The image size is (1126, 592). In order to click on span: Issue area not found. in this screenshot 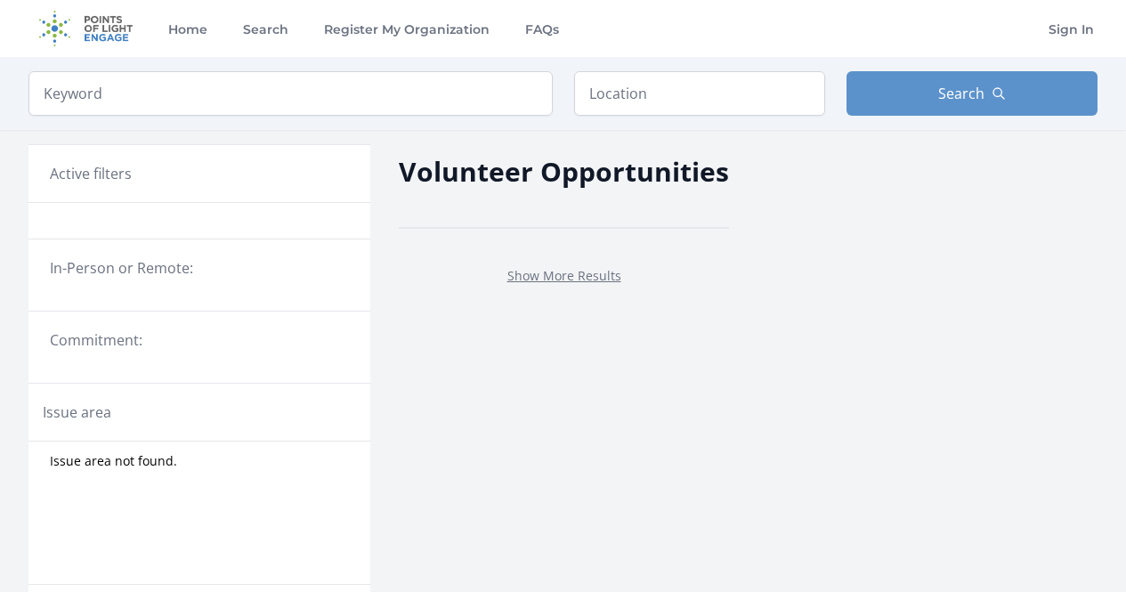, I will do `click(113, 461)`.